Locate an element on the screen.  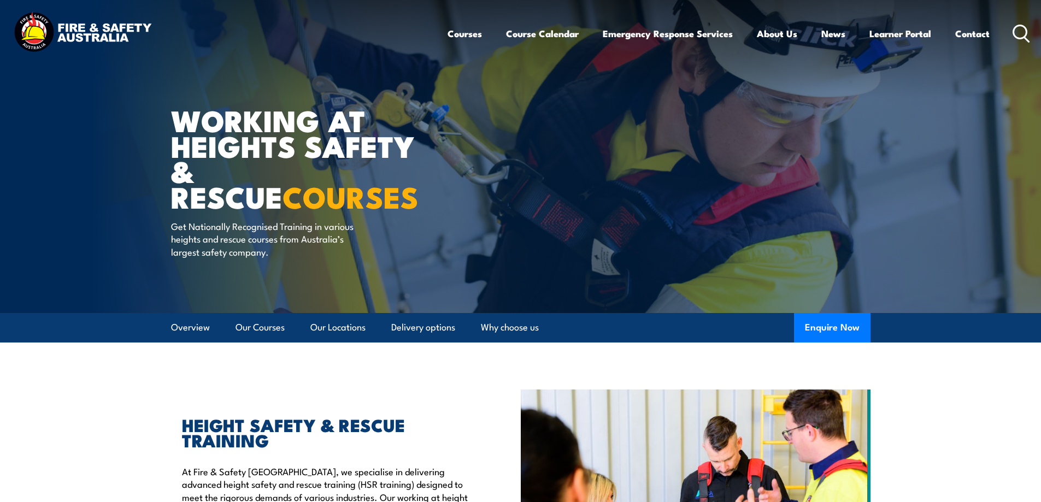
a: Contact is located at coordinates (972, 33).